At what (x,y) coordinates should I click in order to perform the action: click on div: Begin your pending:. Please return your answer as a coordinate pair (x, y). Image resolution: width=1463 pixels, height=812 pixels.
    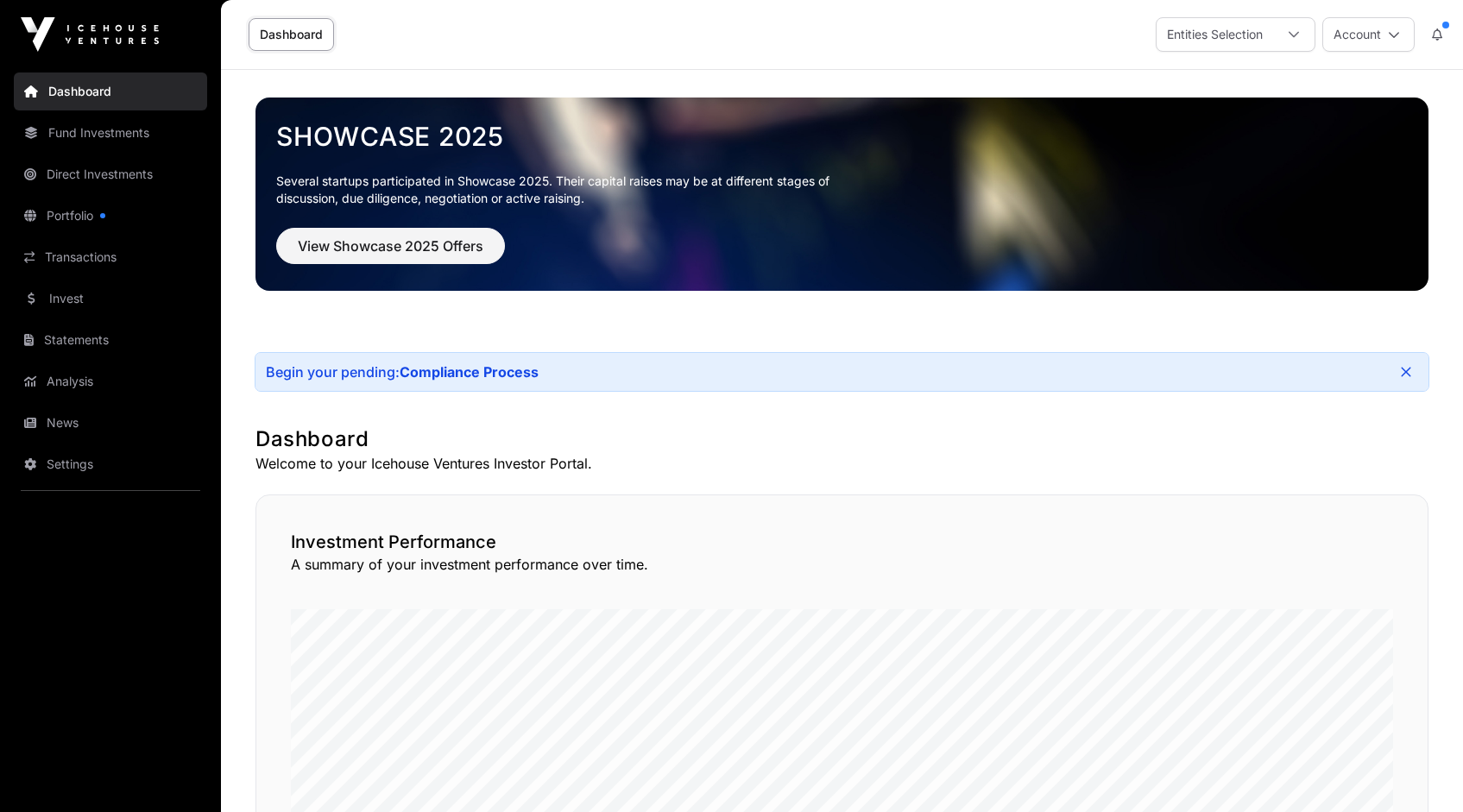
    Looking at the image, I should click on (402, 372).